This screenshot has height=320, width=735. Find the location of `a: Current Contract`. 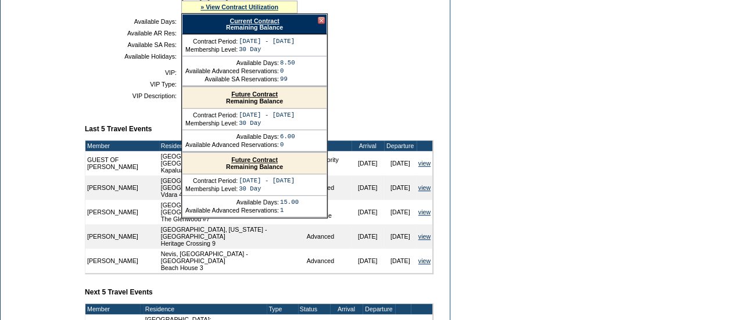

a: Current Contract is located at coordinates (254, 21).